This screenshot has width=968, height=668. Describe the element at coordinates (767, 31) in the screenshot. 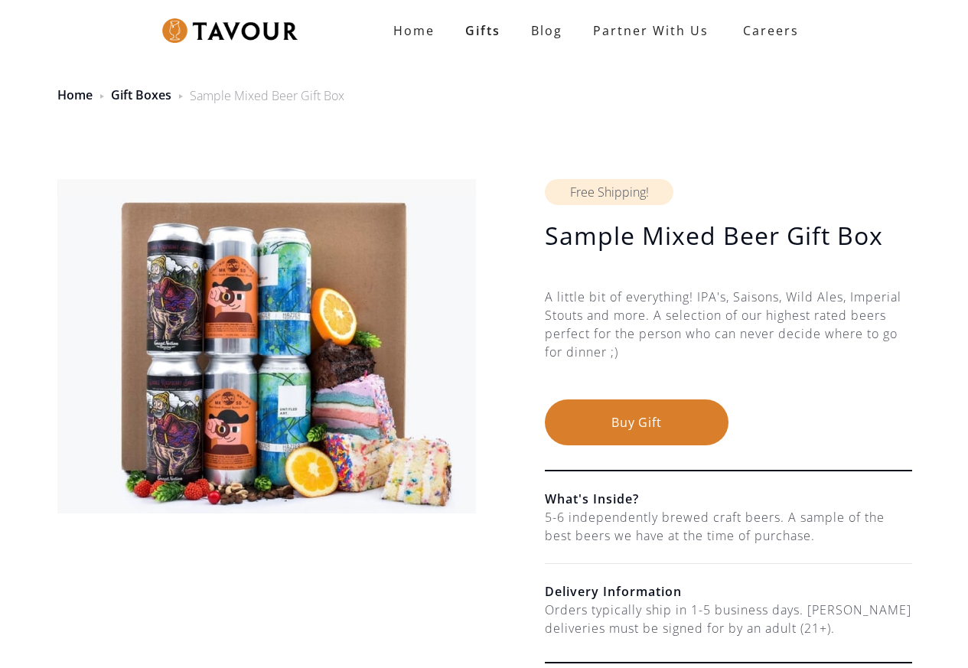

I see `a: Careers` at that location.